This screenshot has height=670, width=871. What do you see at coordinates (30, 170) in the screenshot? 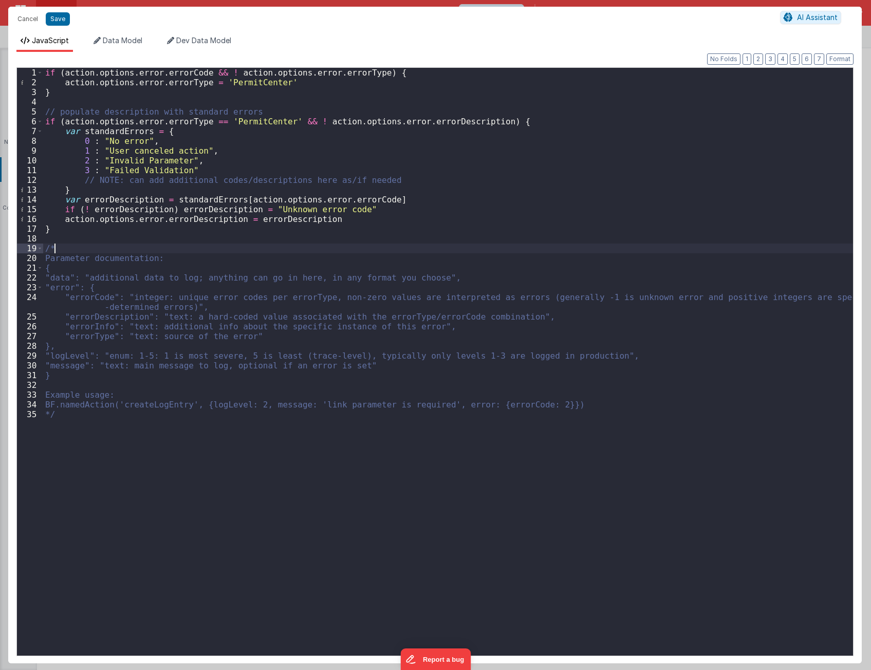
I see `div: 11` at bounding box center [30, 170].